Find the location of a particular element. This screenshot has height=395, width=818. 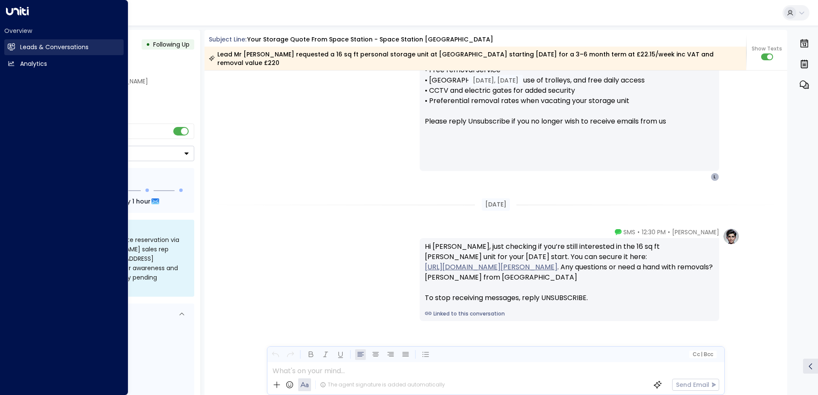

span: Show Texts is located at coordinates (767, 49).